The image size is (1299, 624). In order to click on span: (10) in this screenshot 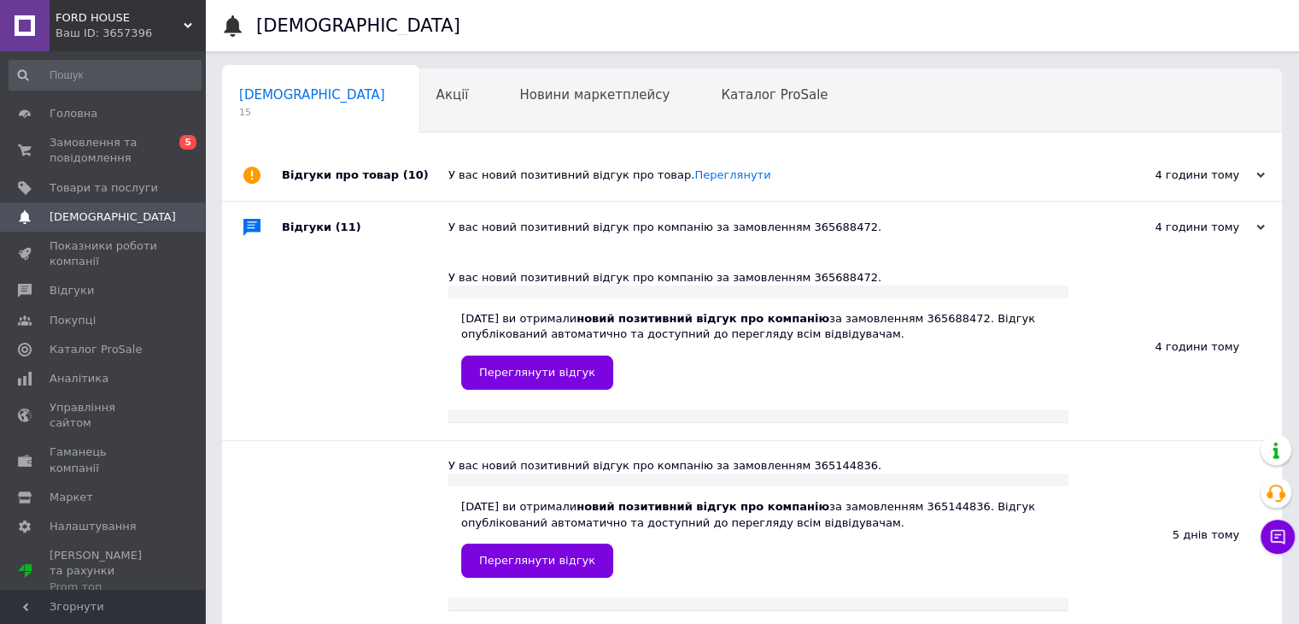, I will do `click(416, 174)`.